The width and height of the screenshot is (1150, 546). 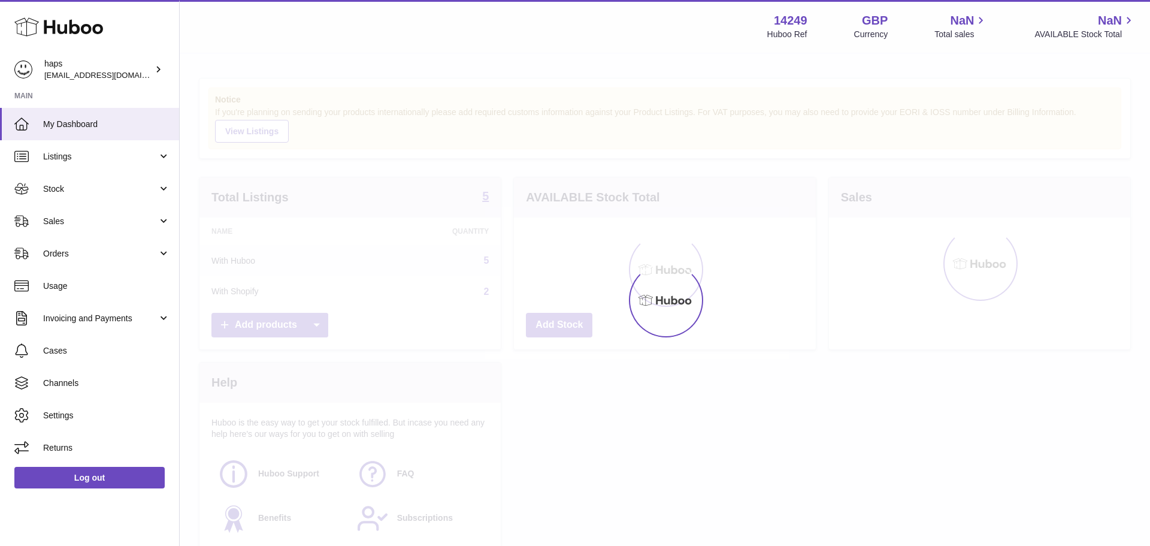 I want to click on span: My Dashboard, so click(x=107, y=124).